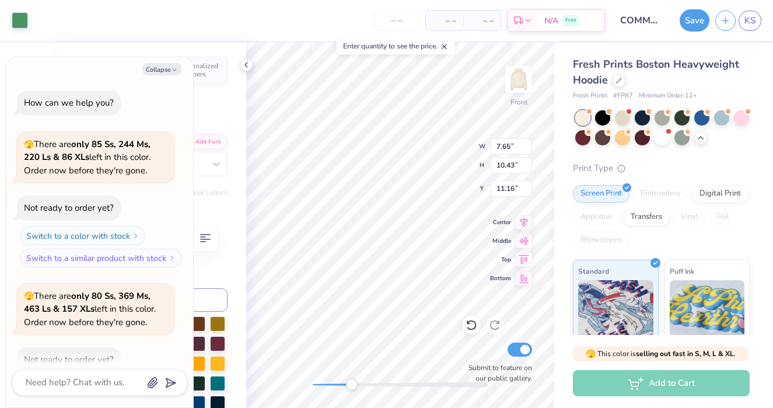 The image size is (773, 408). What do you see at coordinates (590, 96) in the screenshot?
I see `span: Fresh Prints` at bounding box center [590, 96].